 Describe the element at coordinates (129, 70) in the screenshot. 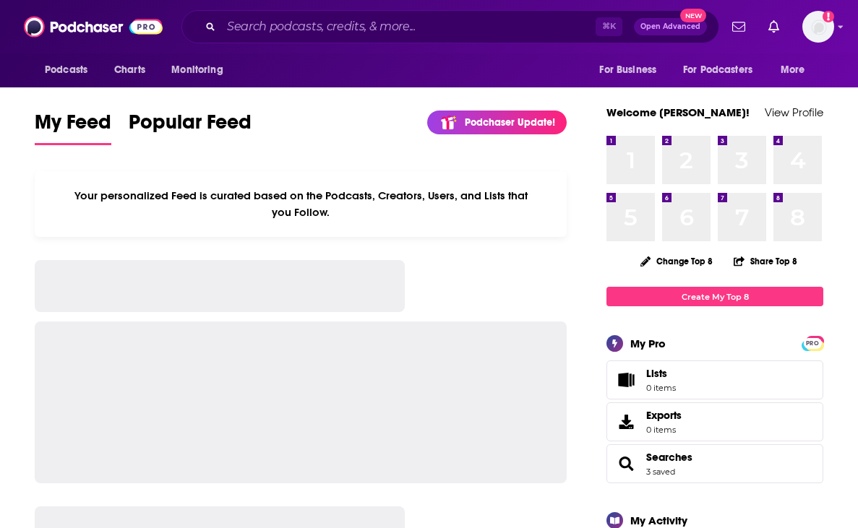

I see `span: Charts` at that location.